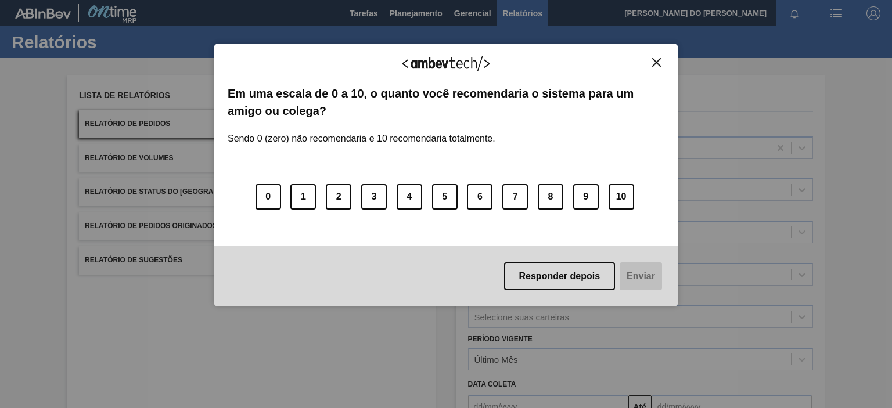  I want to click on button: 2, so click(339, 197).